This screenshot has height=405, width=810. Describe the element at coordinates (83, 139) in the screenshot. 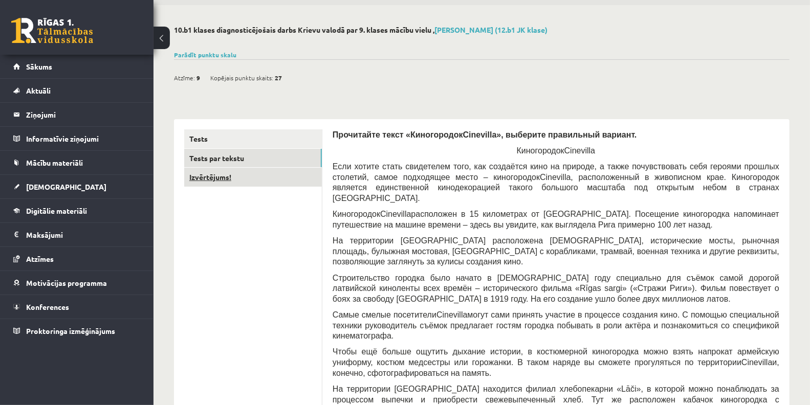

I see `legend: Informatīvie ziņojumi` at that location.